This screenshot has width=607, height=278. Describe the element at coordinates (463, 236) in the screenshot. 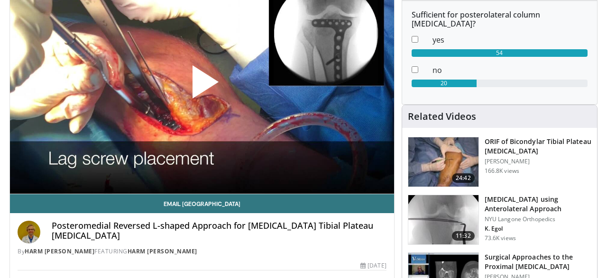

I see `span: 11:32` at that location.